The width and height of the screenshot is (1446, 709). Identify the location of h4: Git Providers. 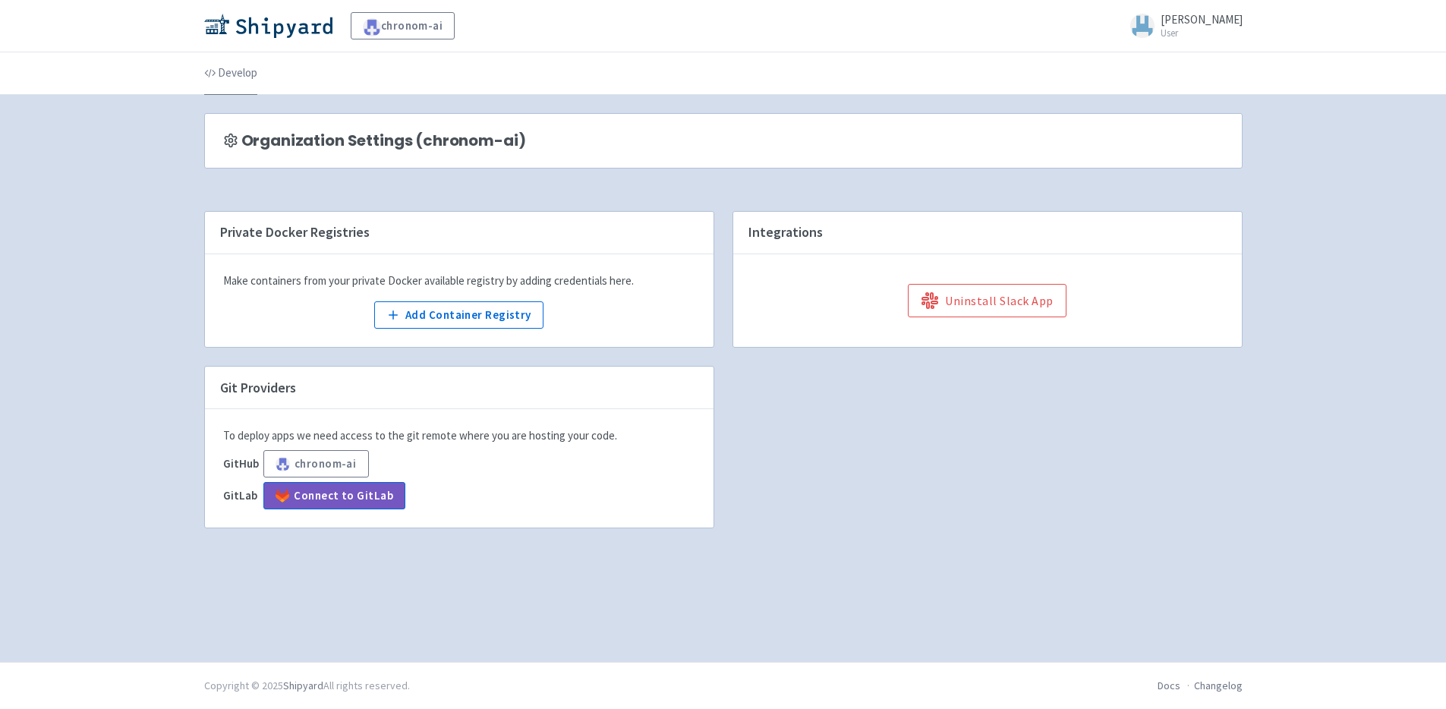
(459, 388).